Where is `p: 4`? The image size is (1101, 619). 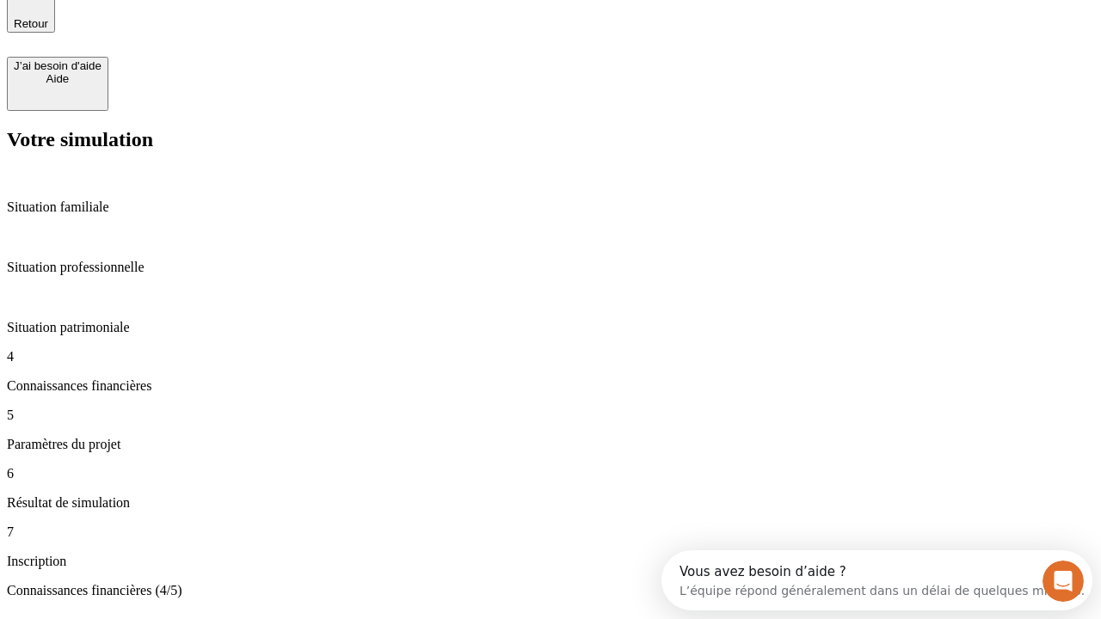
p: 4 is located at coordinates (551, 357).